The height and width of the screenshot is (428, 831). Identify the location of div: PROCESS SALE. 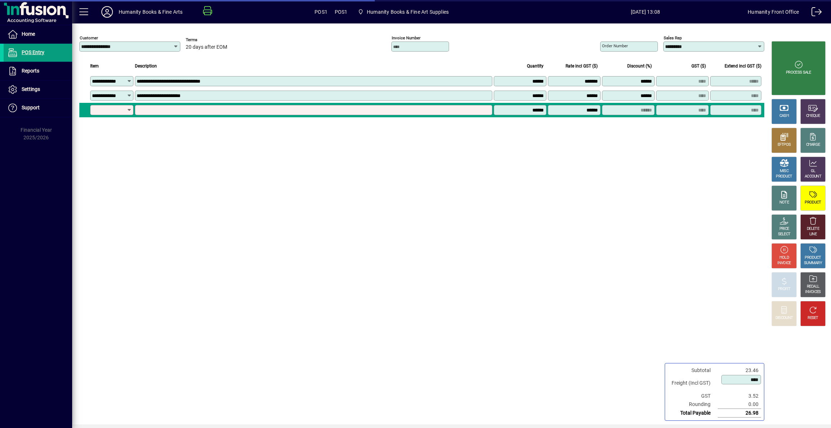
(798, 72).